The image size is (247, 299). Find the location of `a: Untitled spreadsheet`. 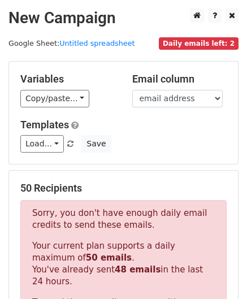

a: Untitled spreadsheet is located at coordinates (97, 43).